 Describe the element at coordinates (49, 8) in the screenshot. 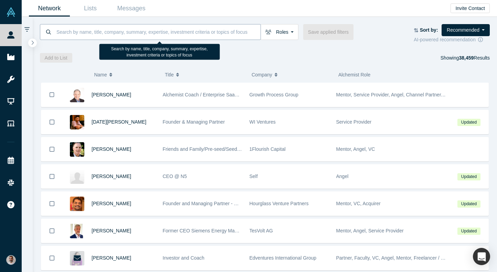

I see `a: Network` at that location.